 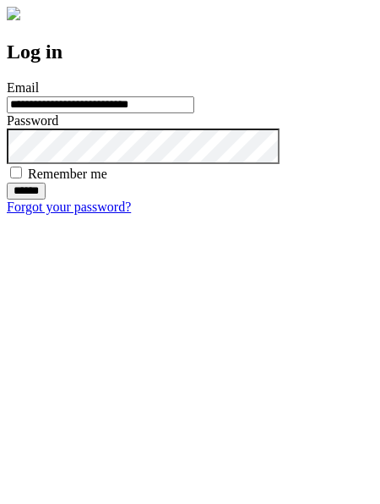 What do you see at coordinates (68, 206) in the screenshot?
I see `a: Forgot your password?` at bounding box center [68, 206].